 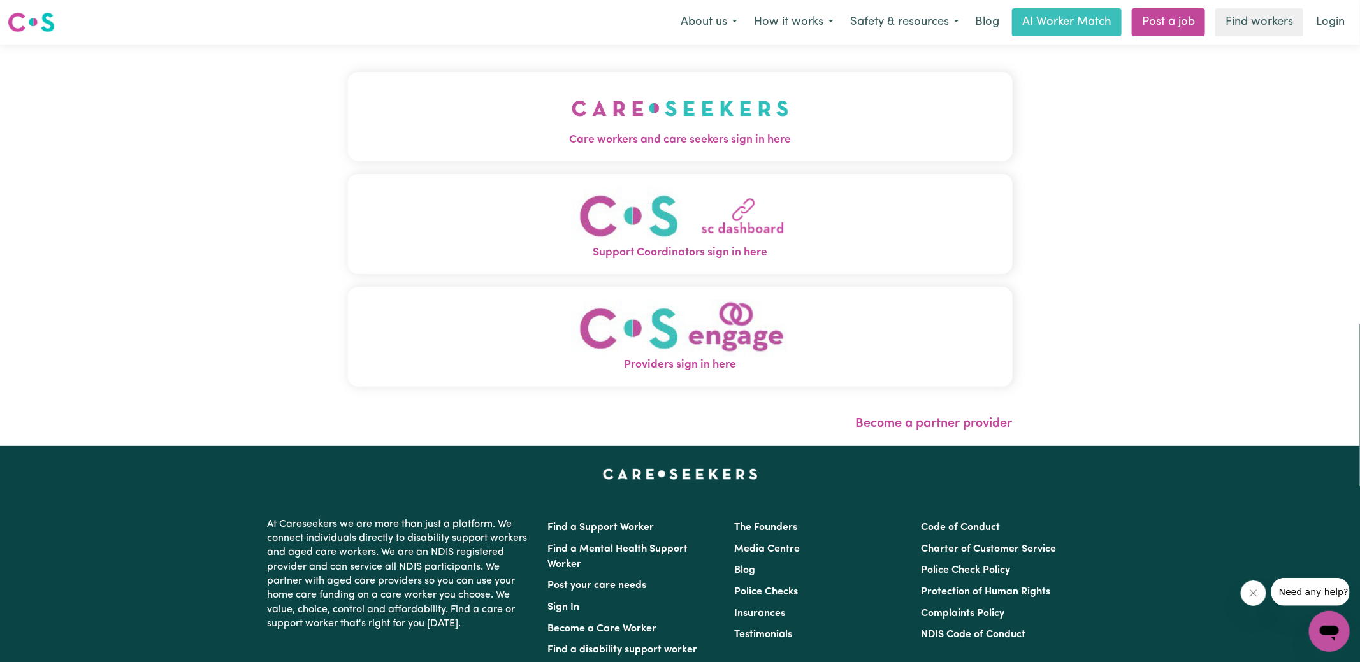 What do you see at coordinates (680, 474) in the screenshot?
I see `a: Careseekers home page` at bounding box center [680, 474].